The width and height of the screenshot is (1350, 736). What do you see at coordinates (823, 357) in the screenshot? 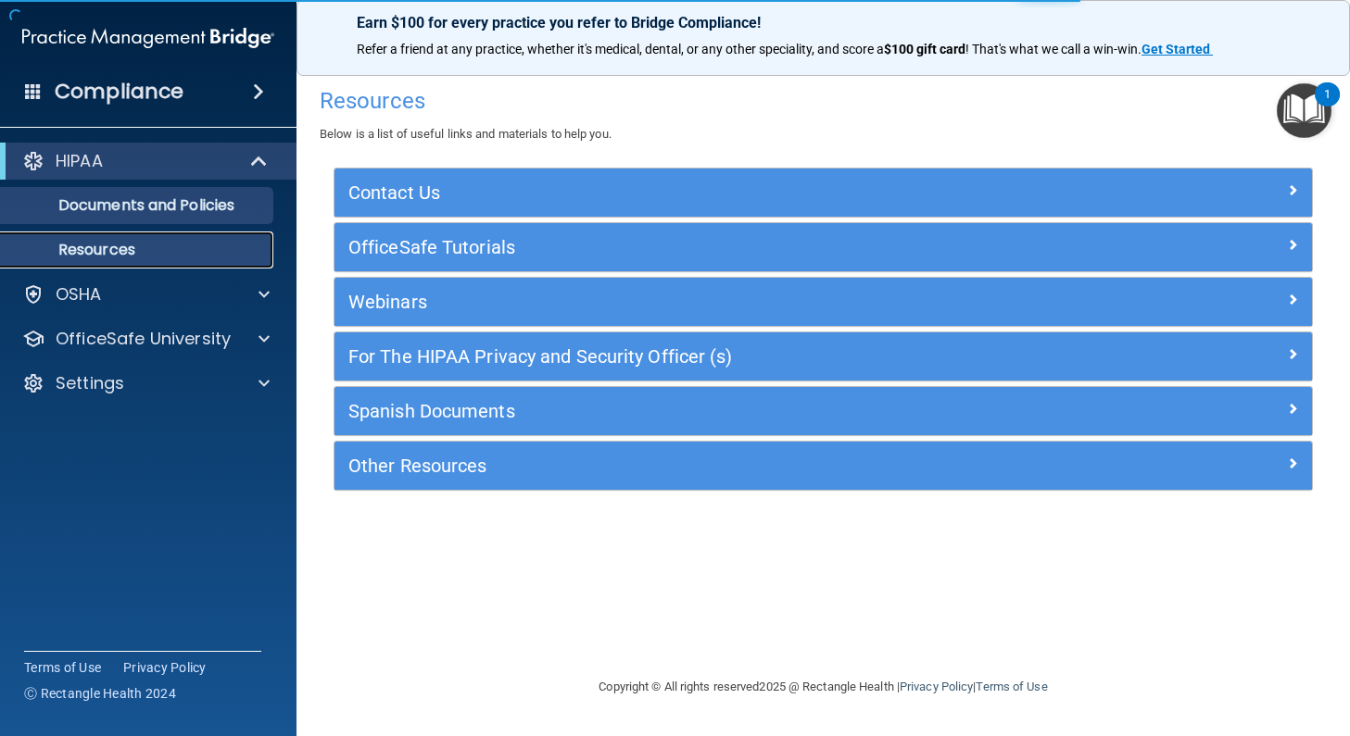
I see `a: For The HIPAA Privacy and Security Officer (s)` at bounding box center [823, 357].